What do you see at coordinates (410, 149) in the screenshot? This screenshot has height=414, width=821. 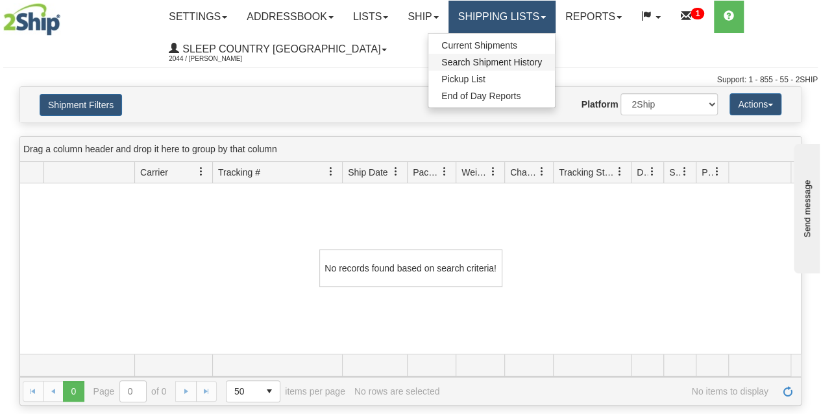 I see `div: grid grouping header` at bounding box center [410, 149].